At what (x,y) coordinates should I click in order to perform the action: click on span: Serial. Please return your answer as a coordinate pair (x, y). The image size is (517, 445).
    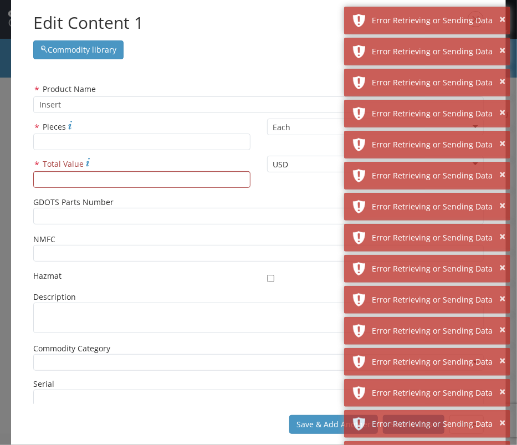
    Looking at the image, I should click on (44, 383).